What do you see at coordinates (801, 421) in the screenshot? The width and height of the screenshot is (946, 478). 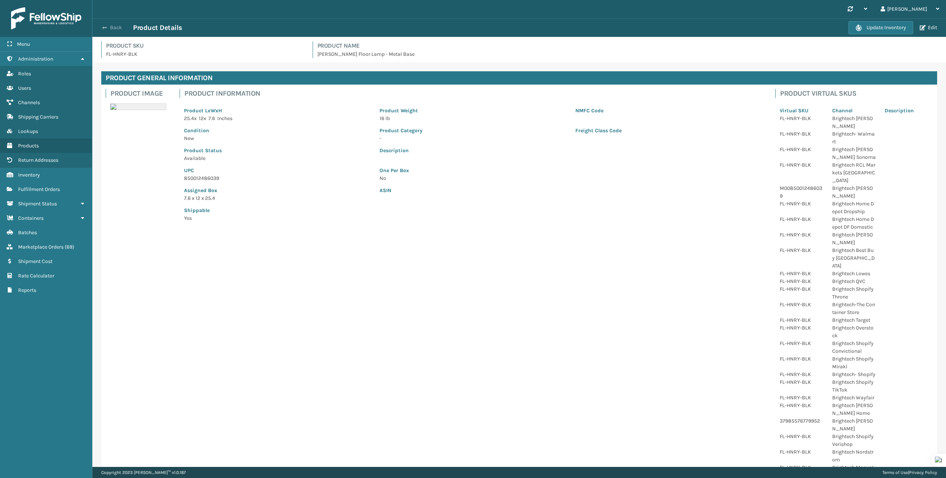 I see `p: 37985576779952` at bounding box center [801, 421].